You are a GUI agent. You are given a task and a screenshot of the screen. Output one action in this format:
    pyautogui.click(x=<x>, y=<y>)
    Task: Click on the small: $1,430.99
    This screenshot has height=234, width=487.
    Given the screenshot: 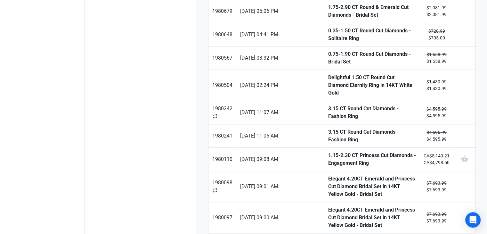 What is the action you would take?
    pyautogui.click(x=436, y=85)
    